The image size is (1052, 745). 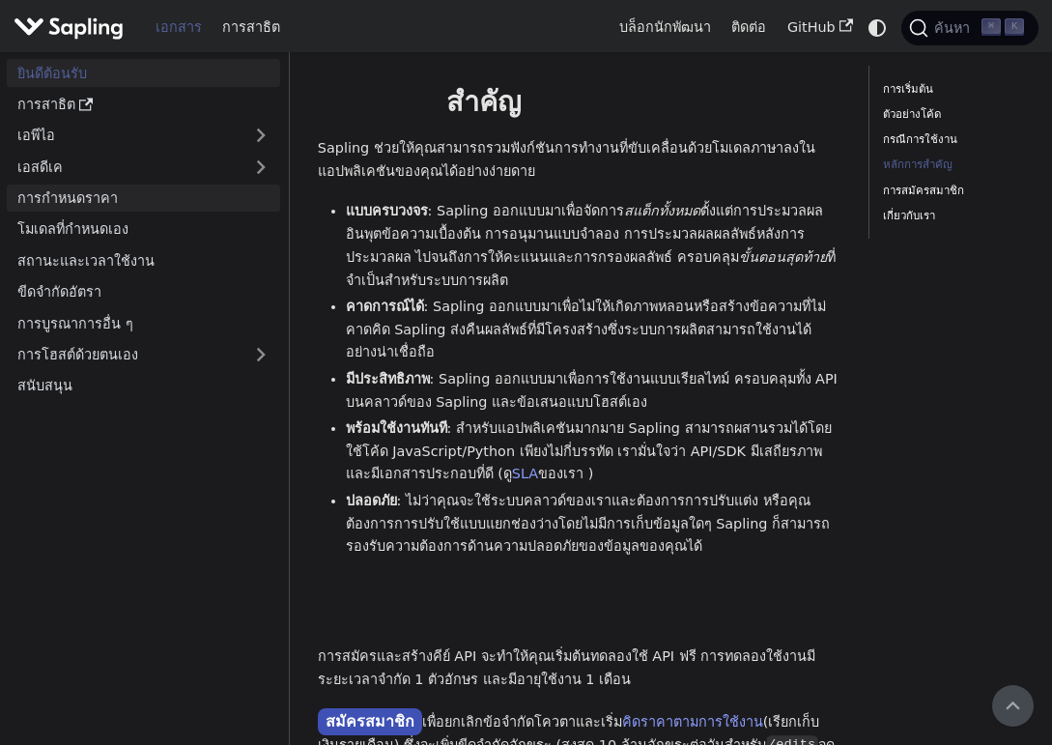 What do you see at coordinates (1014, 27) in the screenshot?
I see `kbd: K` at bounding box center [1014, 27].